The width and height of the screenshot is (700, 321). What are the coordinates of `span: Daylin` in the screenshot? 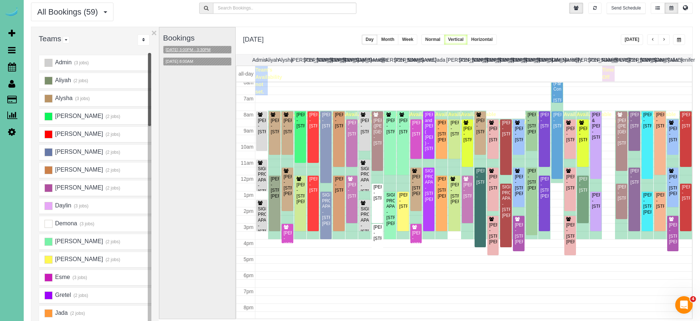 It's located at (62, 205).